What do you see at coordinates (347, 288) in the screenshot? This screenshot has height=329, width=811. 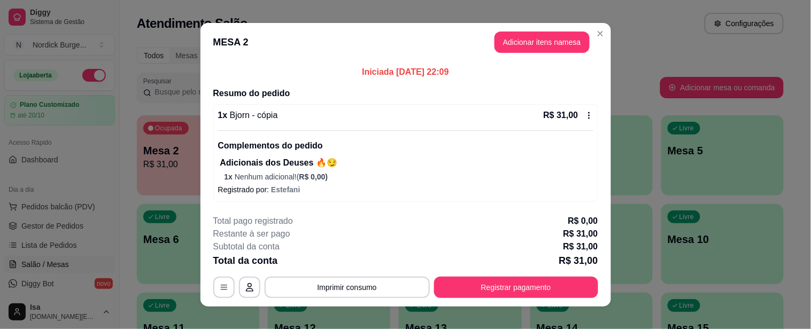 I see `button: Imprimir consumo` at bounding box center [347, 288].